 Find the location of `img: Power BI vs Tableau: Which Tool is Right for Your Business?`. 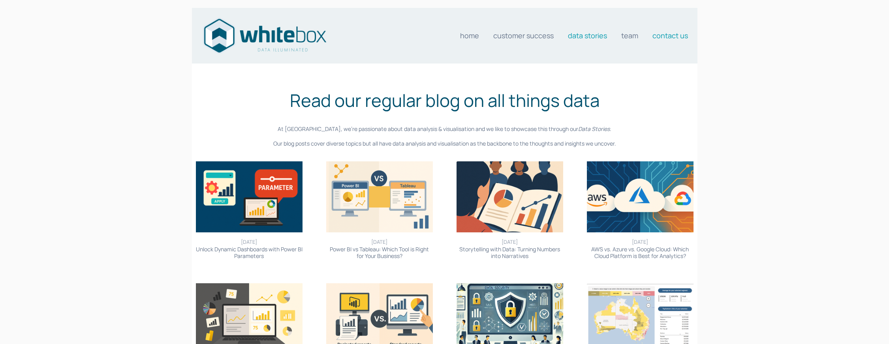

img: Power BI vs Tableau: Which Tool is Right for Your Business? is located at coordinates (380, 197).